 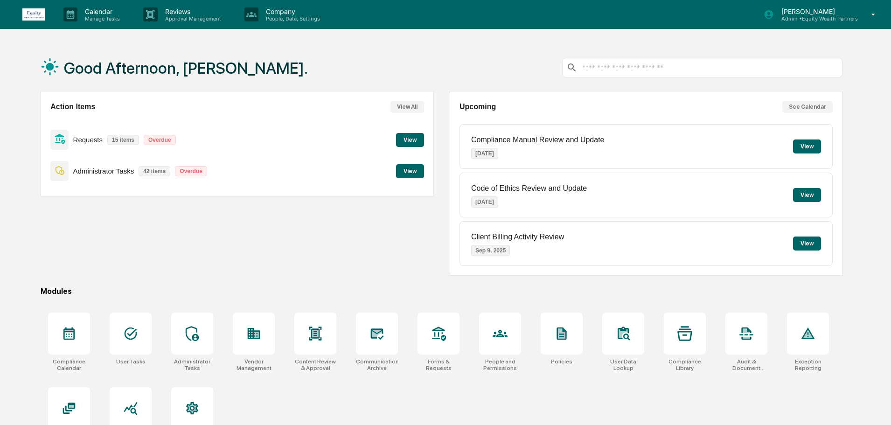 I want to click on div: Communications Archive, so click(x=377, y=365).